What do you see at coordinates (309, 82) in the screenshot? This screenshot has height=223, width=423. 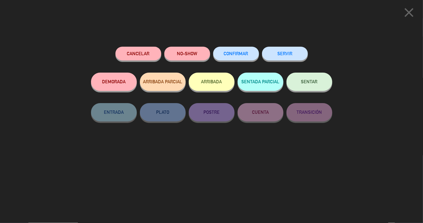 I see `span: SENTAR` at bounding box center [309, 82].